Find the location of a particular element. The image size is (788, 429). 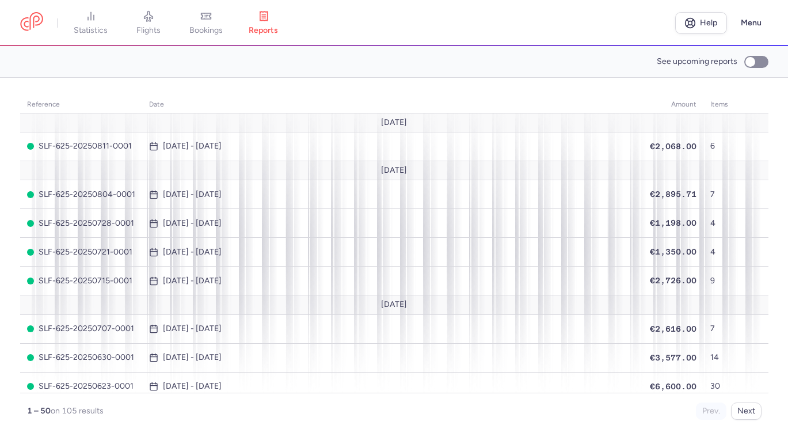

th: items is located at coordinates (719, 105).